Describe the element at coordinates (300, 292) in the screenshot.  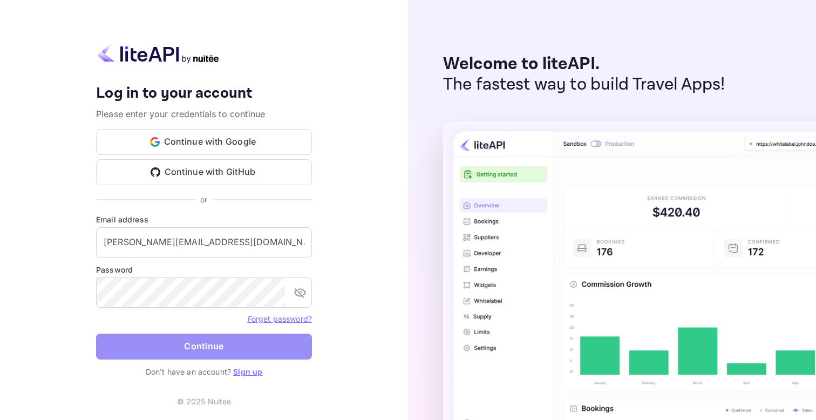
I see `button: toggle password visibility` at that location.